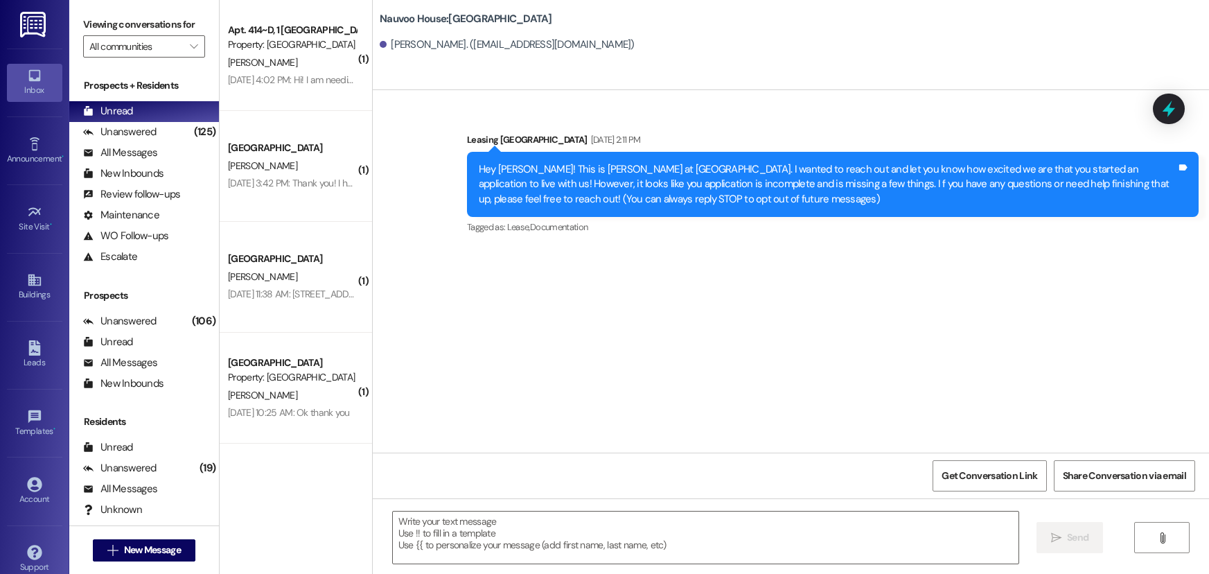 The image size is (1209, 574). Describe the element at coordinates (35, 287) in the screenshot. I see `a: Buildings` at that location.